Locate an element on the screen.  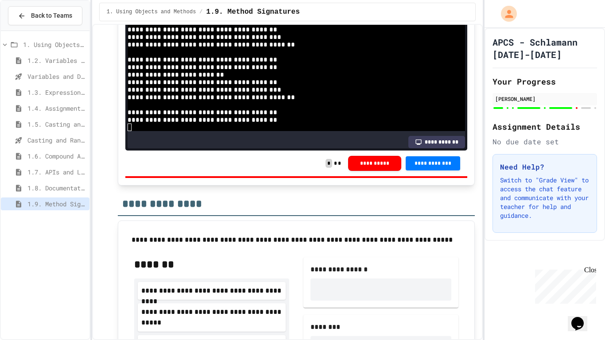
p: Switch to "Grade View" to access the chat feature and communicate with your teacher for help and ... is located at coordinates (544, 198).